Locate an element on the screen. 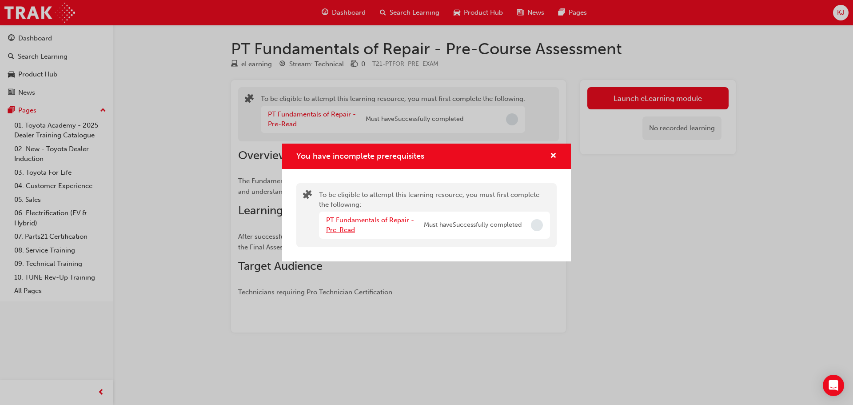 The image size is (853, 405). div: Open Intercom Messenger is located at coordinates (833, 385).